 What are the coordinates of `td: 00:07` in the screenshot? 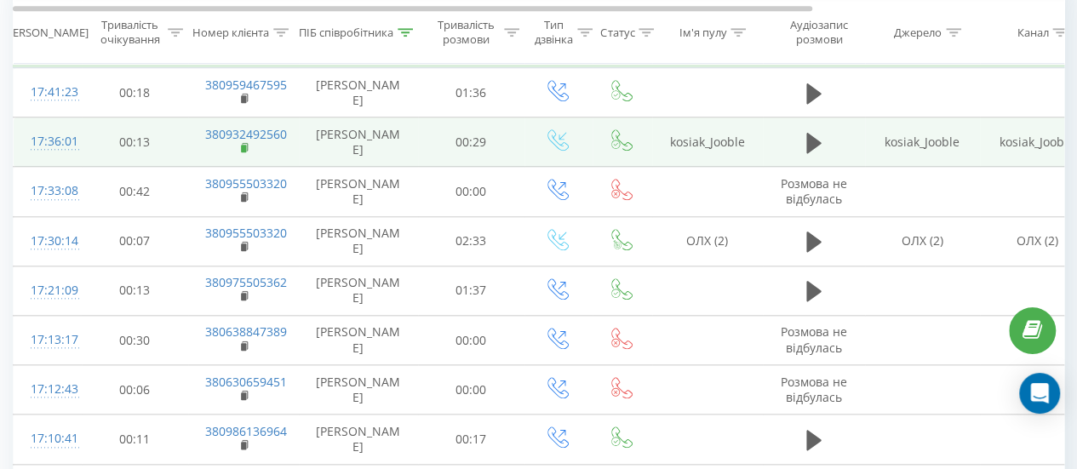 It's located at (135, 241).